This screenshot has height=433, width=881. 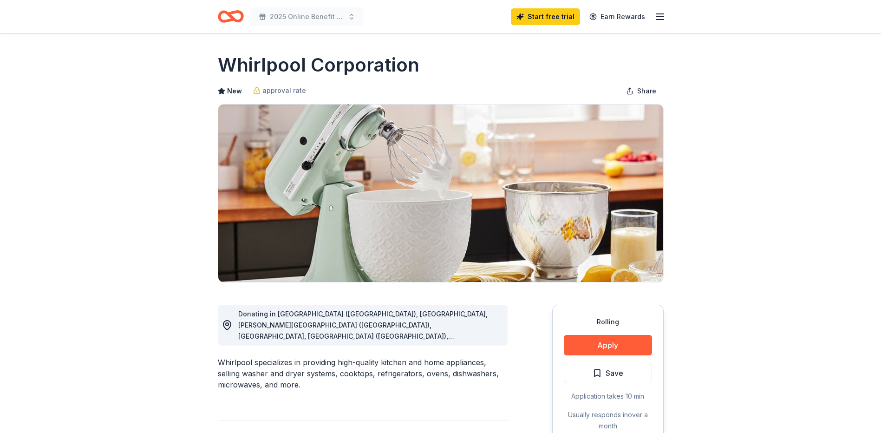 I want to click on span: Save, so click(x=614, y=373).